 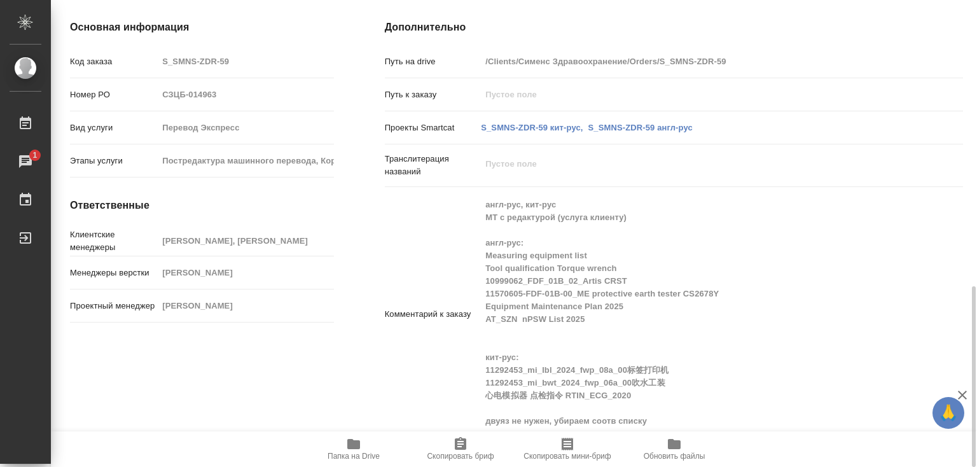 What do you see at coordinates (433, 314) in the screenshot?
I see `p: Комментарий к заказу` at bounding box center [433, 314].